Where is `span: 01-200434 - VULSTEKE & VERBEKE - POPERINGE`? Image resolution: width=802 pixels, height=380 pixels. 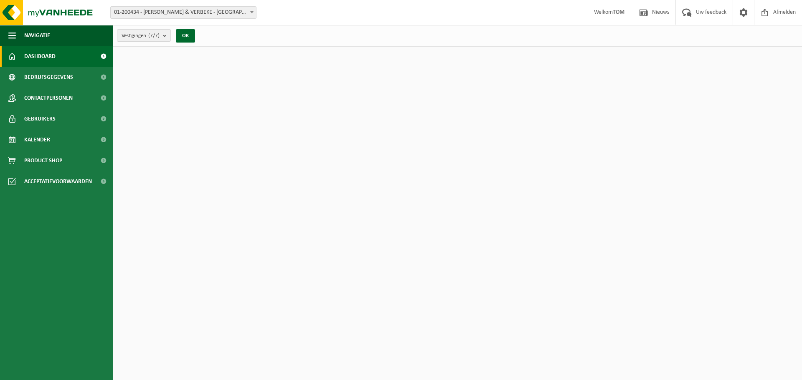
span: 01-200434 - VULSTEKE & VERBEKE - POPERINGE is located at coordinates (183, 13).